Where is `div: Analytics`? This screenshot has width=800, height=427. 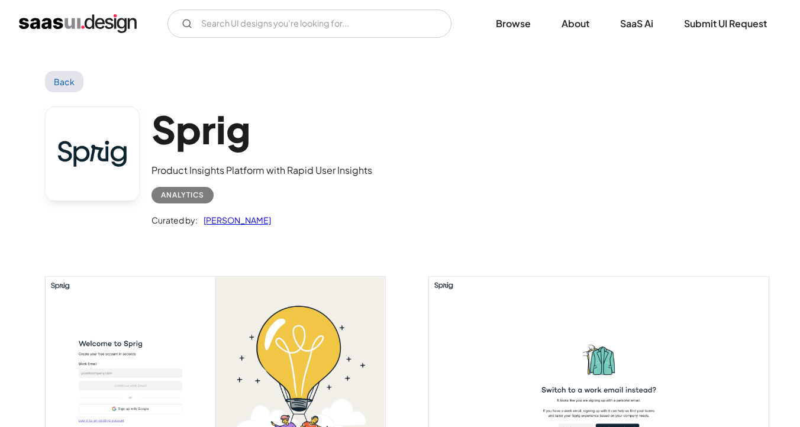
div: Analytics is located at coordinates (182, 195).